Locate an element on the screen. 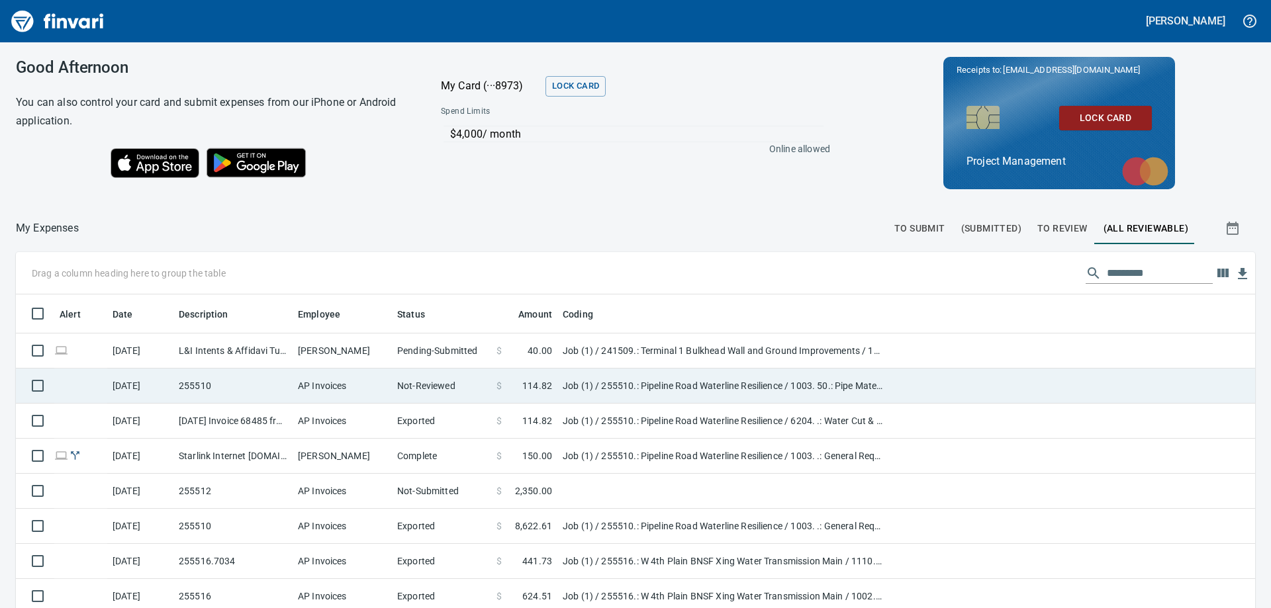  button: Download Table is located at coordinates (1243, 274).